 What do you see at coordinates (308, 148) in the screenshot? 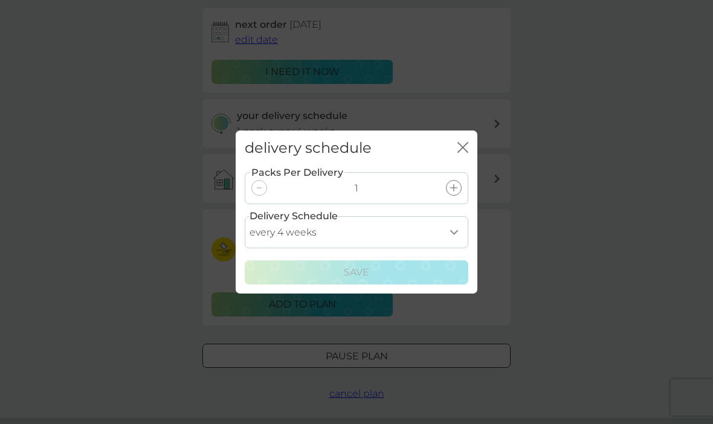
I see `h2: delivery schedule` at bounding box center [308, 148].